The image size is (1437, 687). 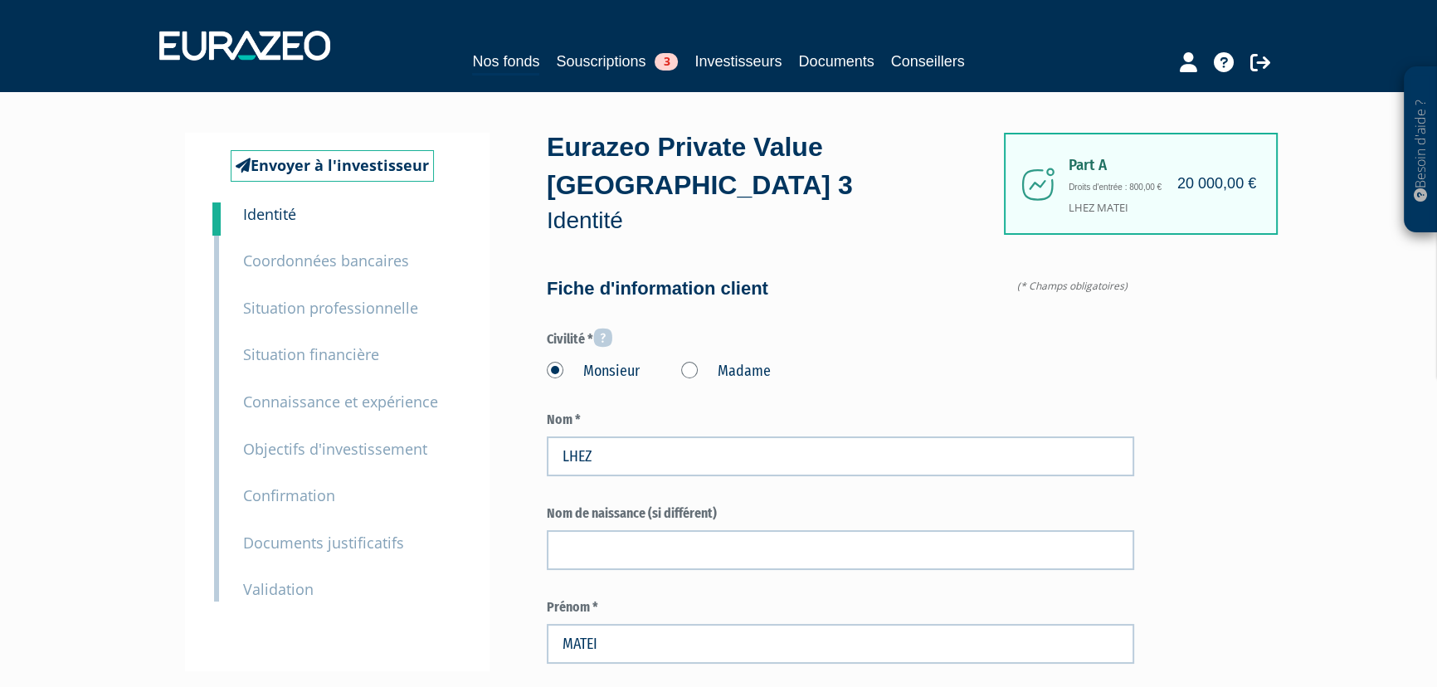 I want to click on a: Envoyer à l'investisseur, so click(x=332, y=166).